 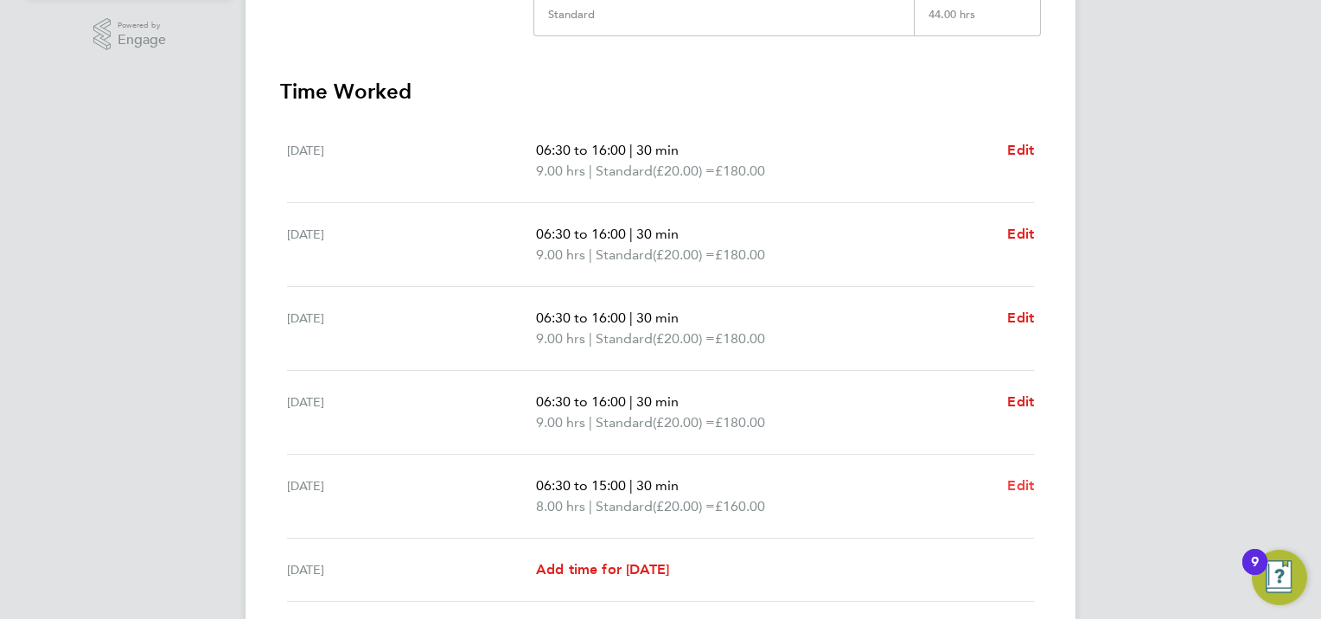 I want to click on button: Open Resource Center, 9 new notifications, so click(x=1280, y=578).